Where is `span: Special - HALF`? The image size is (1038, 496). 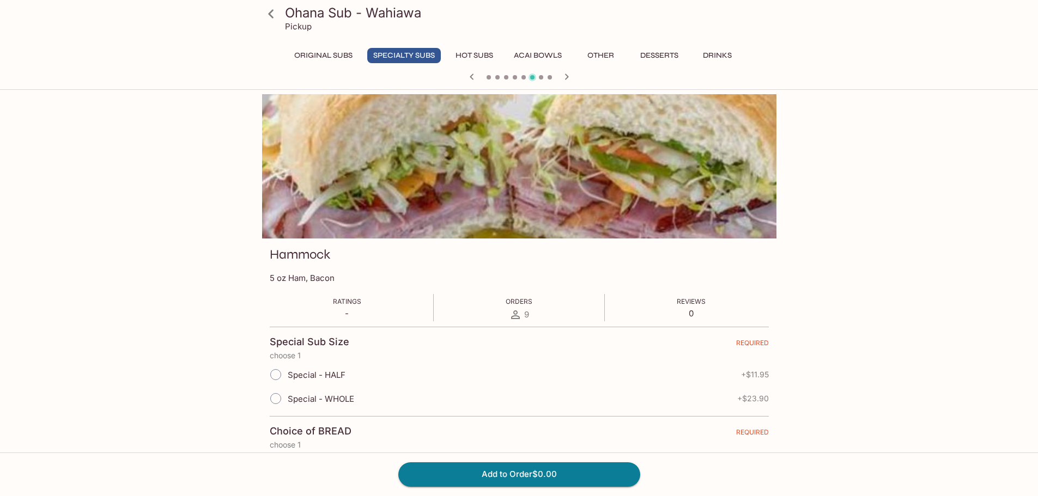 span: Special - HALF is located at coordinates (317, 375).